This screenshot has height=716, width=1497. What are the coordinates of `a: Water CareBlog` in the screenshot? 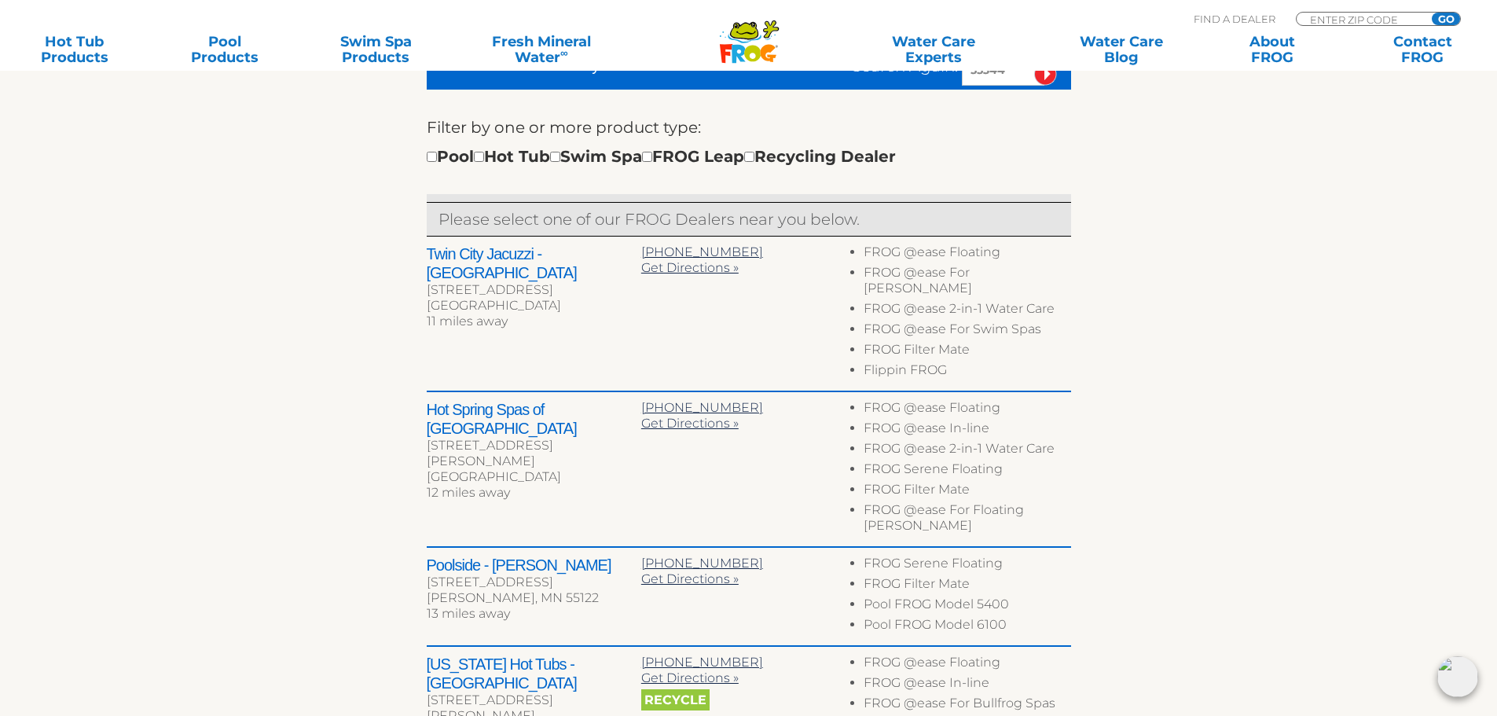 It's located at (1121, 50).